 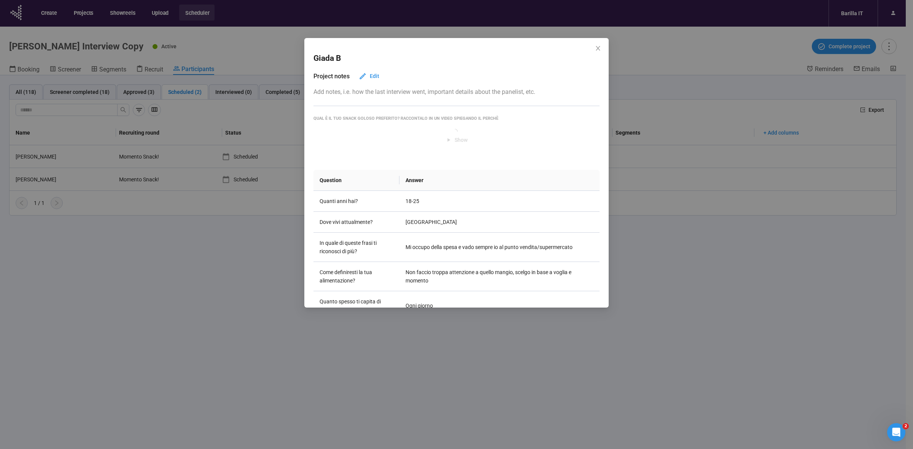 What do you see at coordinates (455, 132) in the screenshot?
I see `span: loading` at bounding box center [455, 132].